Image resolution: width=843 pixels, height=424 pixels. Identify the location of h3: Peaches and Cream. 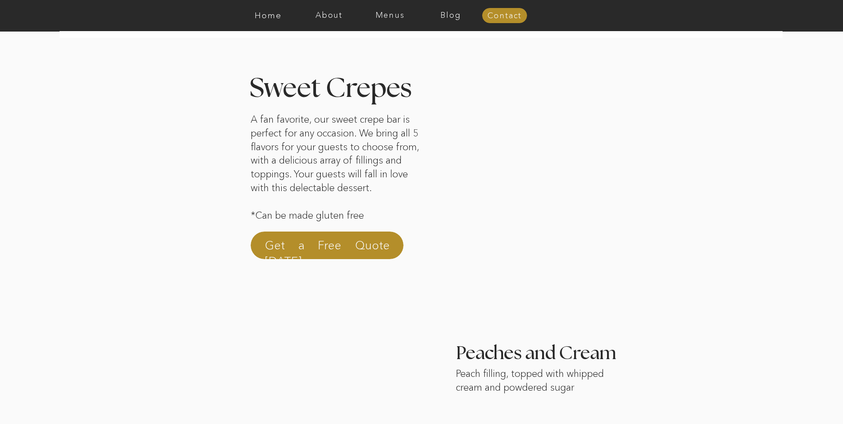
(537, 354).